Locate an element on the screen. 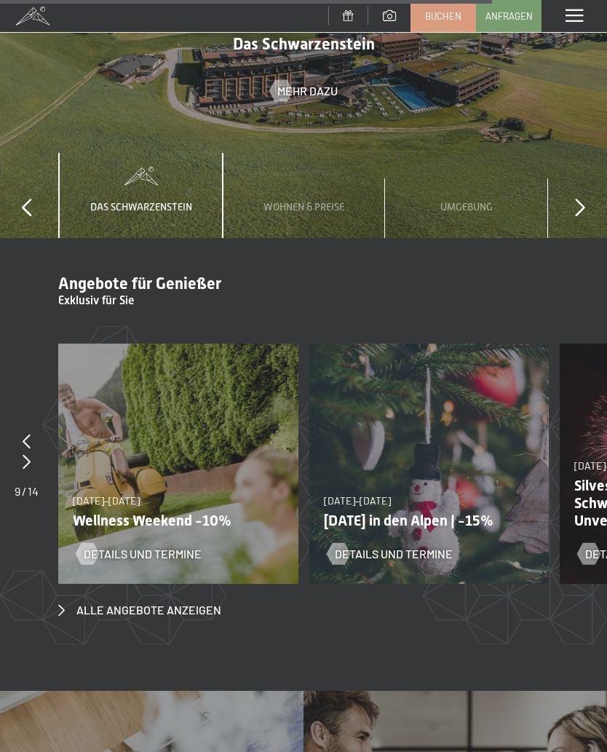  span: Angebote für Genießer is located at coordinates (140, 283).